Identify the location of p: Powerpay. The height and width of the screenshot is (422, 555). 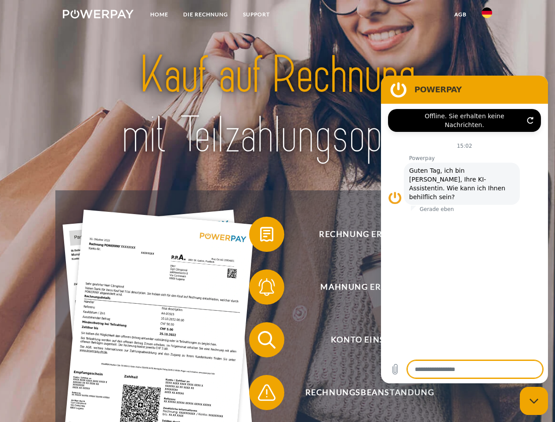
(98, 83).